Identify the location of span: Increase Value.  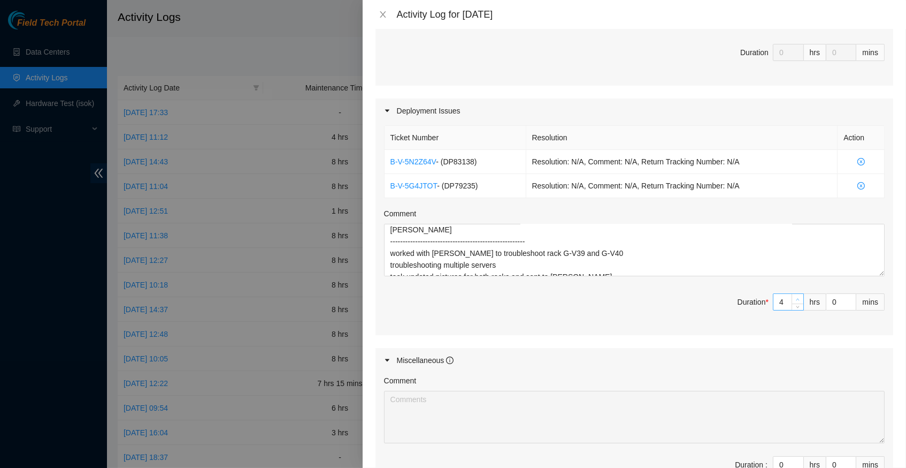
(798, 299).